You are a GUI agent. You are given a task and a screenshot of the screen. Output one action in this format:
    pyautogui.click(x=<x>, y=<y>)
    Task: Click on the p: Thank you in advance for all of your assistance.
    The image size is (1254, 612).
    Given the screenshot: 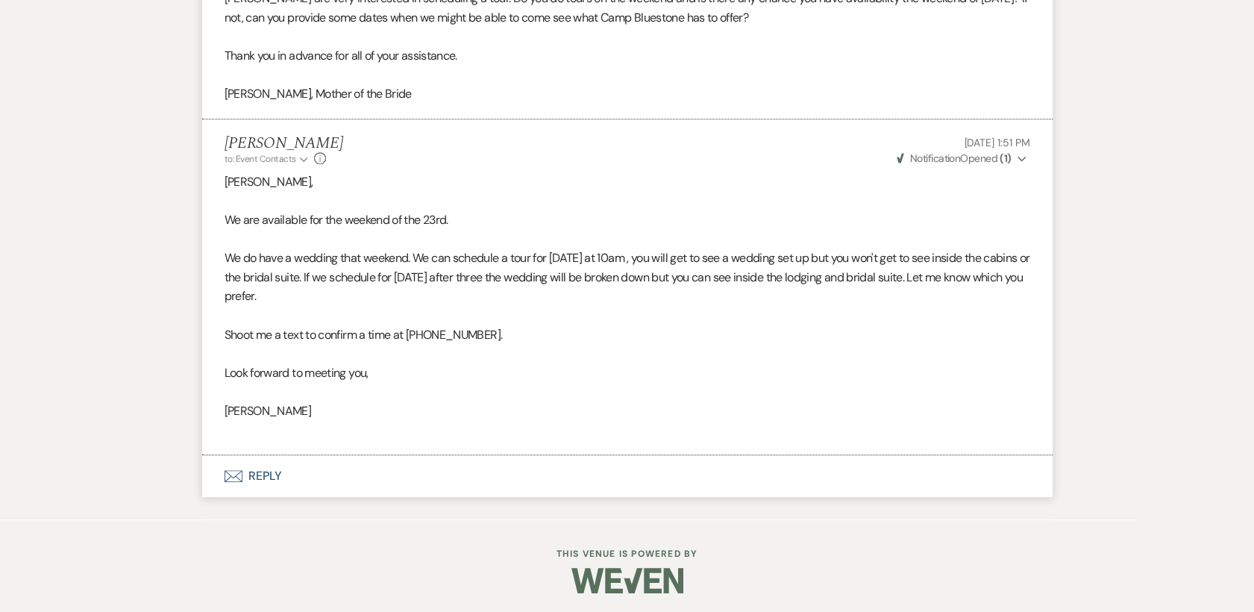 What is the action you would take?
    pyautogui.click(x=627, y=56)
    